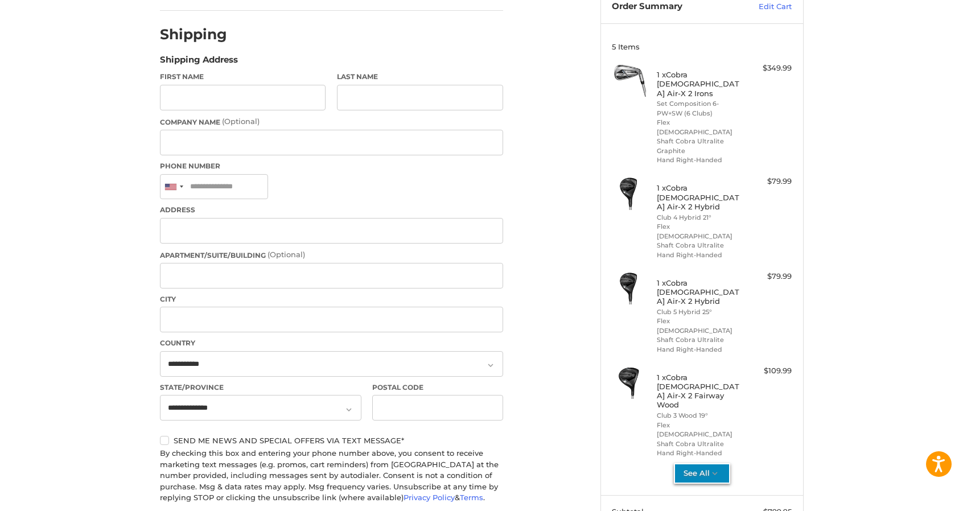  I want to click on legend: Shipping Address, so click(199, 63).